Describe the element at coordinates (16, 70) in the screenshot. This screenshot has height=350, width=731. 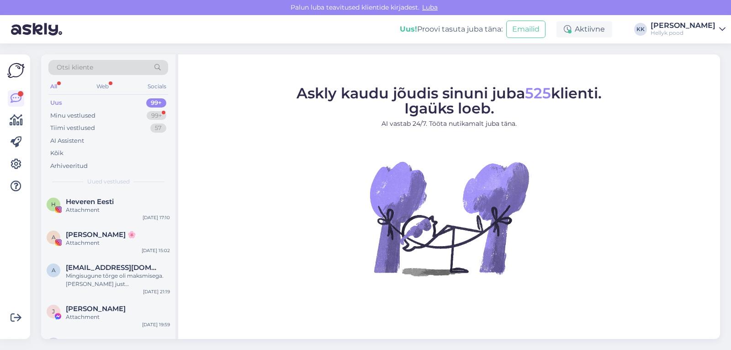
I see `img: Askly Logo` at that location.